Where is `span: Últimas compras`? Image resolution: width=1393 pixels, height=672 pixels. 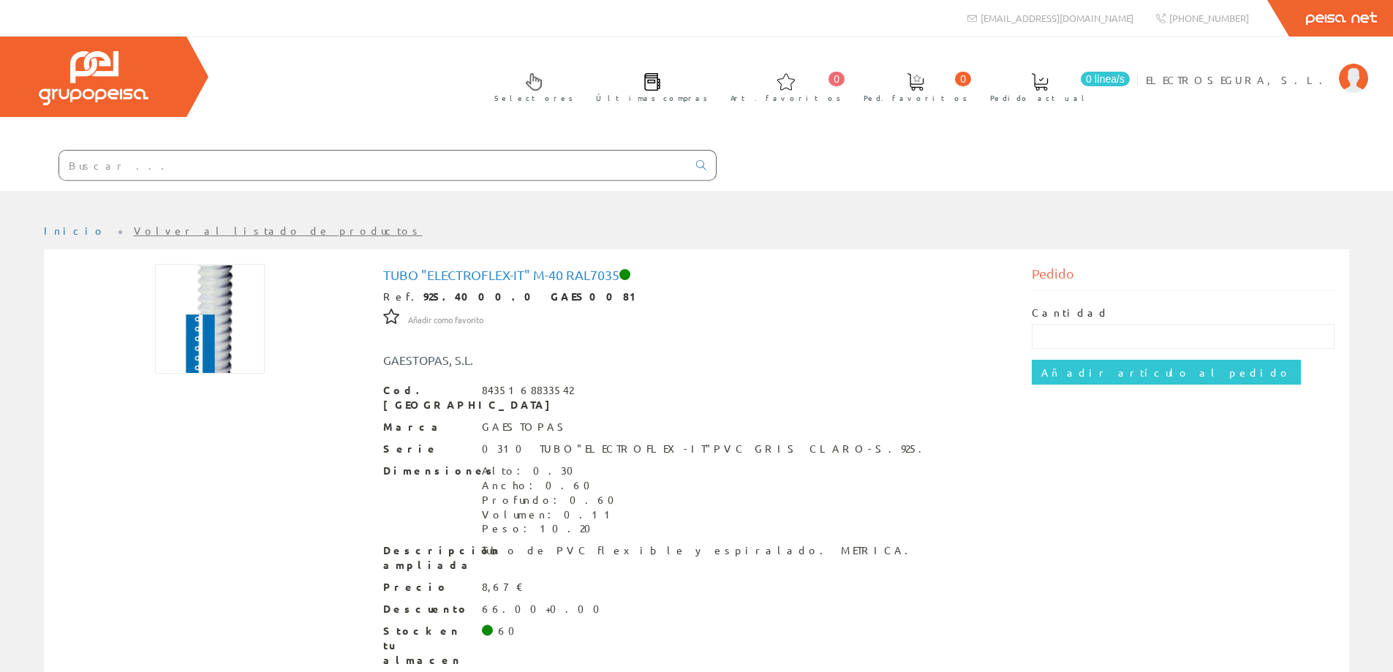
span: Últimas compras is located at coordinates (652, 98).